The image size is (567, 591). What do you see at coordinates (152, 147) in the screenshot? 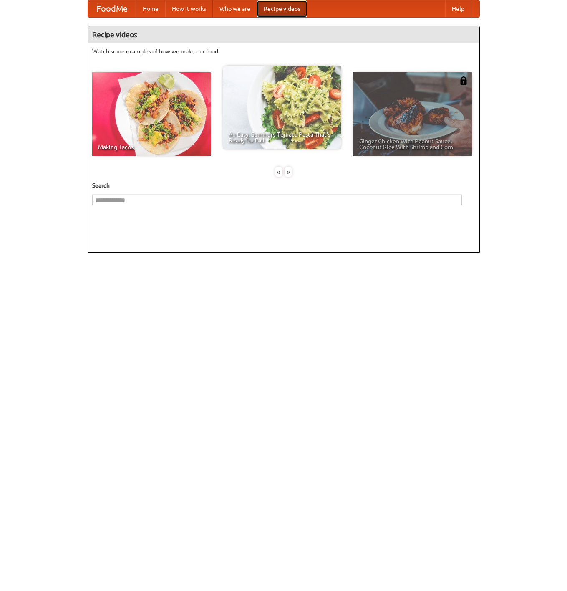
I see `span: Making Tacos` at bounding box center [152, 147].